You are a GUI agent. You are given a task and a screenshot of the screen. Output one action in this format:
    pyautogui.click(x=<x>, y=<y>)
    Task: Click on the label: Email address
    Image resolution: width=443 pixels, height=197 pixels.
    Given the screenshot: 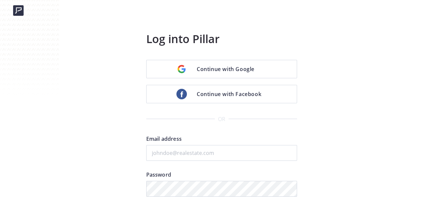 What is the action you would take?
    pyautogui.click(x=222, y=139)
    